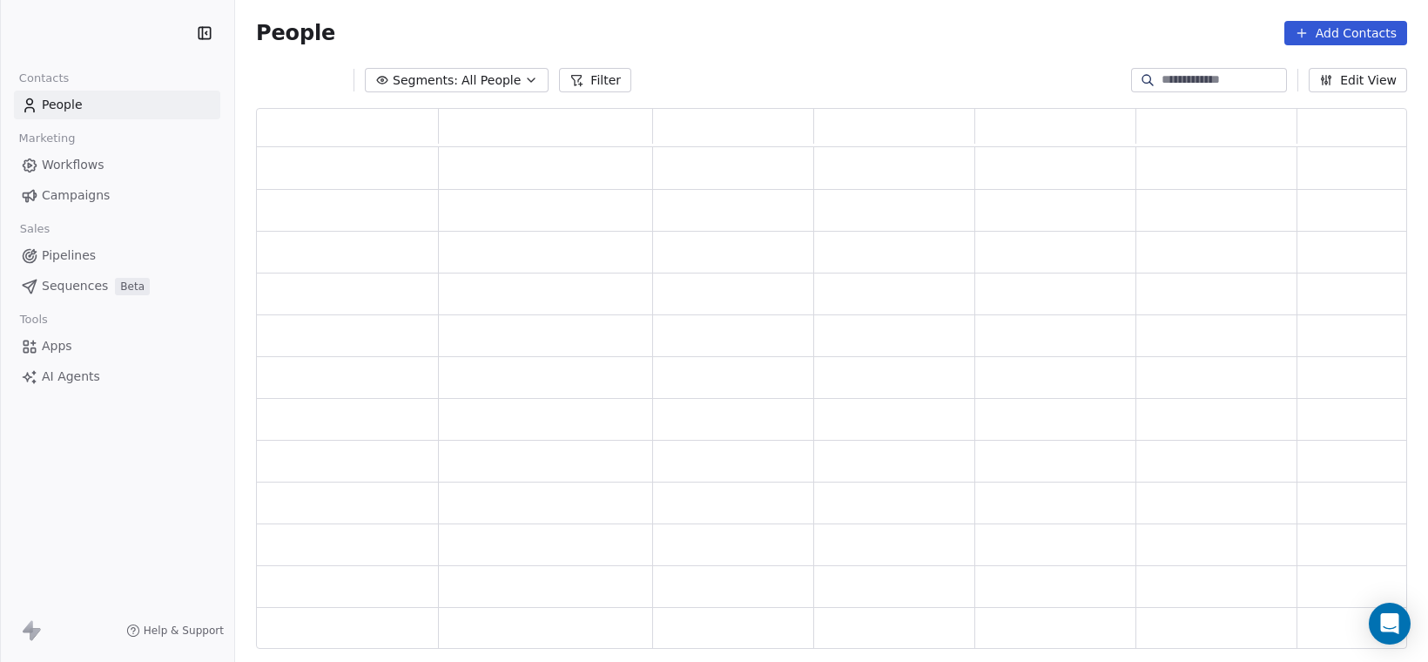 The width and height of the screenshot is (1428, 662). What do you see at coordinates (73, 165) in the screenshot?
I see `span: Workflows` at bounding box center [73, 165].